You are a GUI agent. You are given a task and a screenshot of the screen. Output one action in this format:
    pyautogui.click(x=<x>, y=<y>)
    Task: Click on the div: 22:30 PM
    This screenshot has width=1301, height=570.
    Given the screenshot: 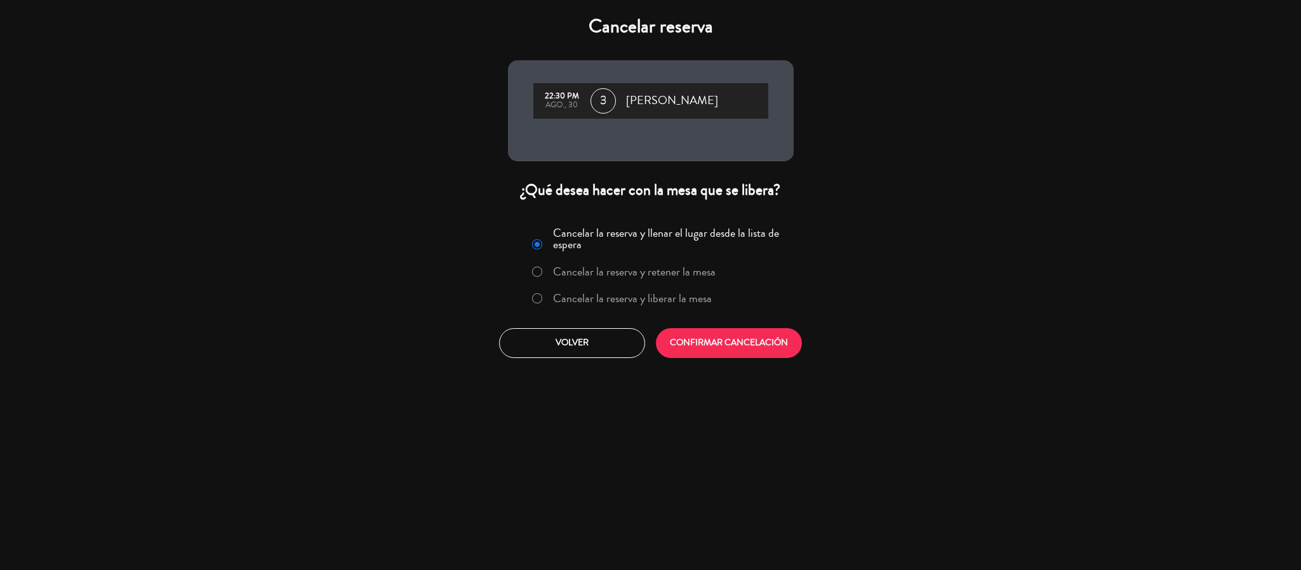 What is the action you would take?
    pyautogui.click(x=562, y=97)
    